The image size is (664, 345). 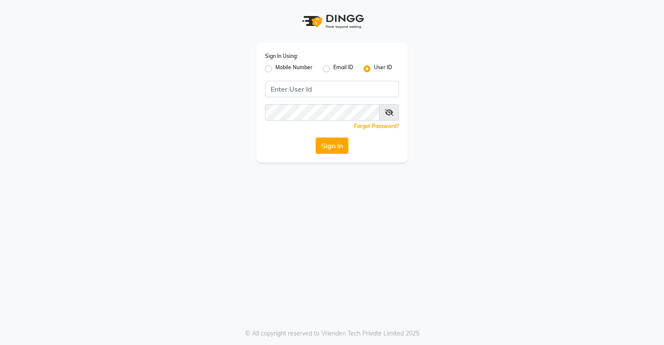 What do you see at coordinates (332, 146) in the screenshot?
I see `button: Sign In` at bounding box center [332, 146].